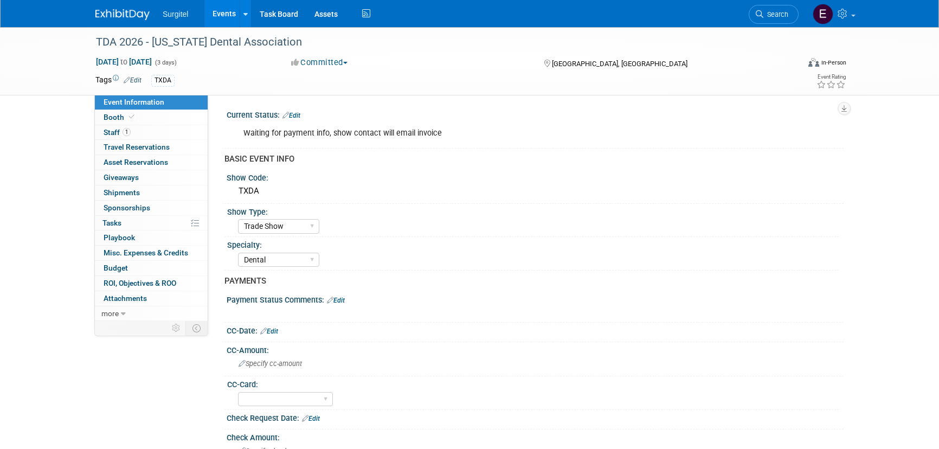 This screenshot has width=939, height=449. Describe the element at coordinates (125, 298) in the screenshot. I see `span: Attachments` at that location.